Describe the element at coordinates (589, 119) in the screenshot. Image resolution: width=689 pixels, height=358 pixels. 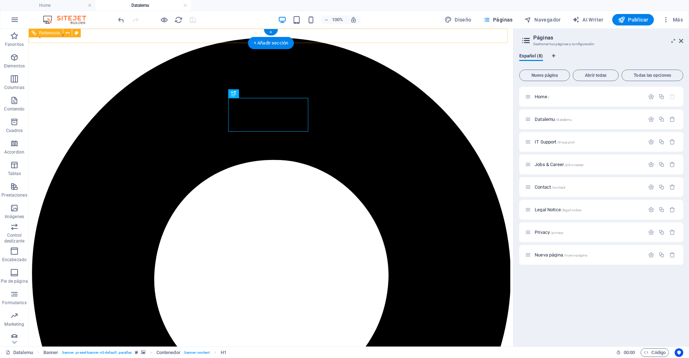
I see `div: Datalemu/datalemu` at that location.